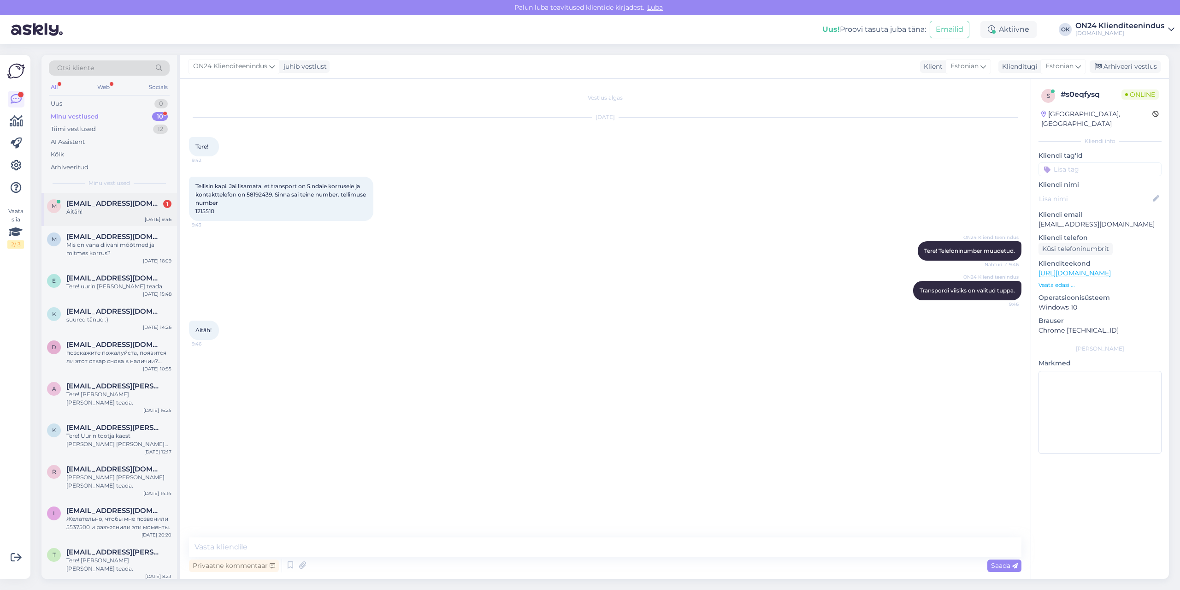 Image resolution: width=1180 pixels, height=590 pixels. I want to click on div: ON24 Klienditeenindus, so click(1120, 26).